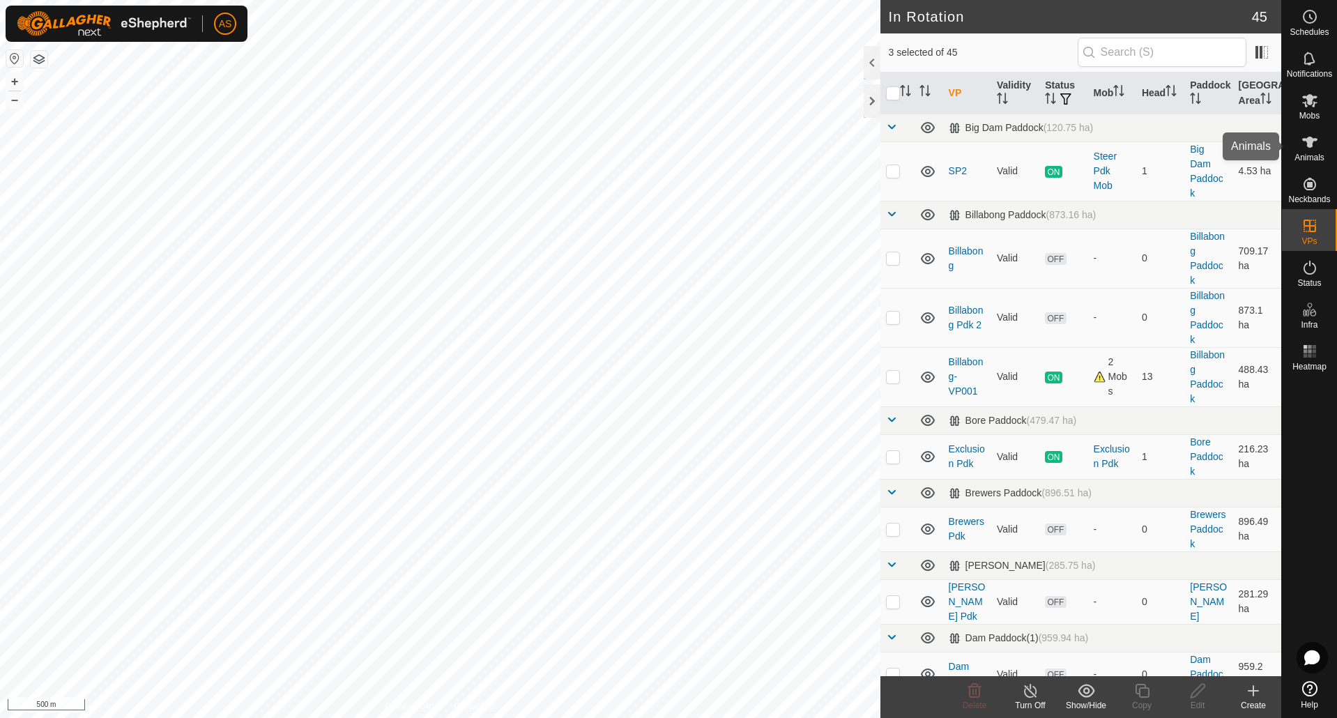 The height and width of the screenshot is (718, 1337). I want to click on span: (120.75 ha), so click(1069, 128).